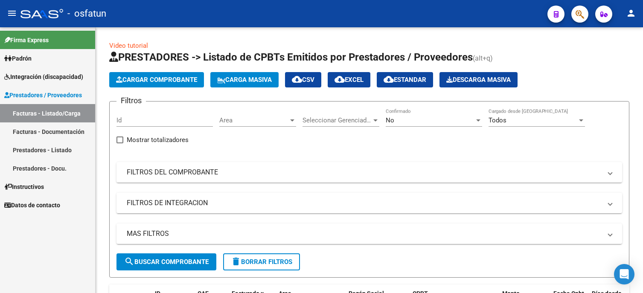 This screenshot has height=293, width=643. I want to click on mat-panel-title: FILTROS DE INTEGRACION, so click(364, 203).